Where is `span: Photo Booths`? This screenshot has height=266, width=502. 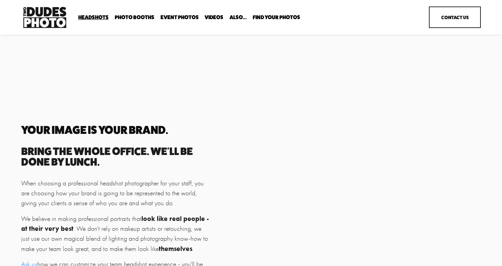 span: Photo Booths is located at coordinates (135, 17).